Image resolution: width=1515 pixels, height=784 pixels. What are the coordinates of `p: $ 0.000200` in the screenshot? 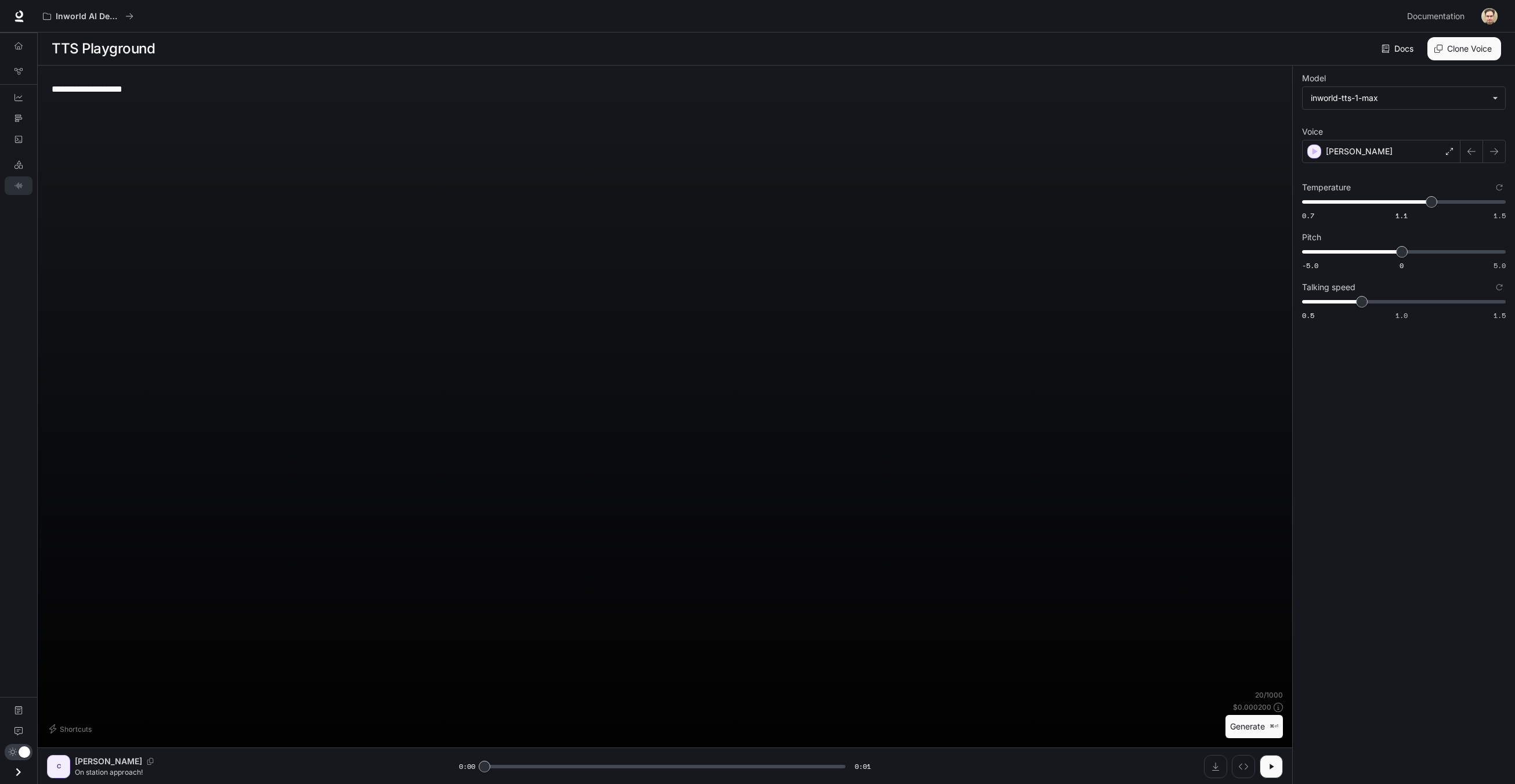 It's located at (1251, 706).